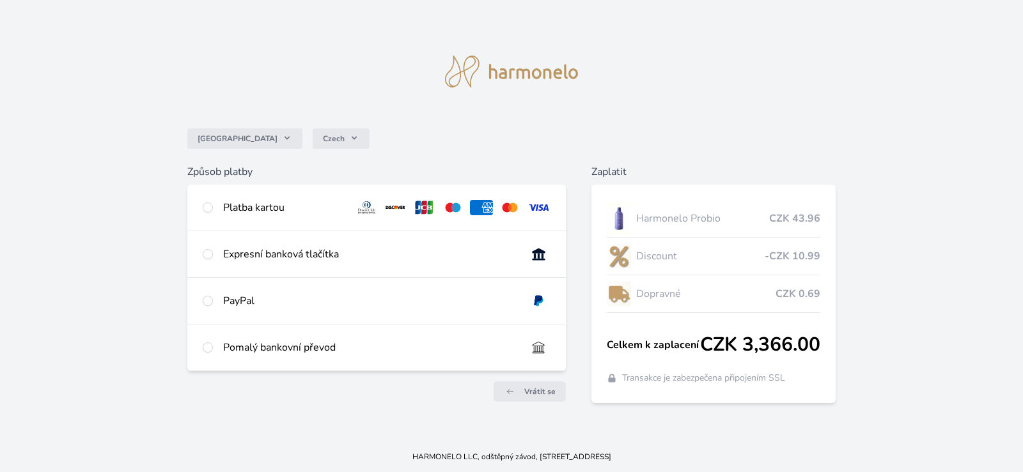 The height and width of the screenshot is (472, 1023). I want to click on span: Dopravné, so click(705, 294).